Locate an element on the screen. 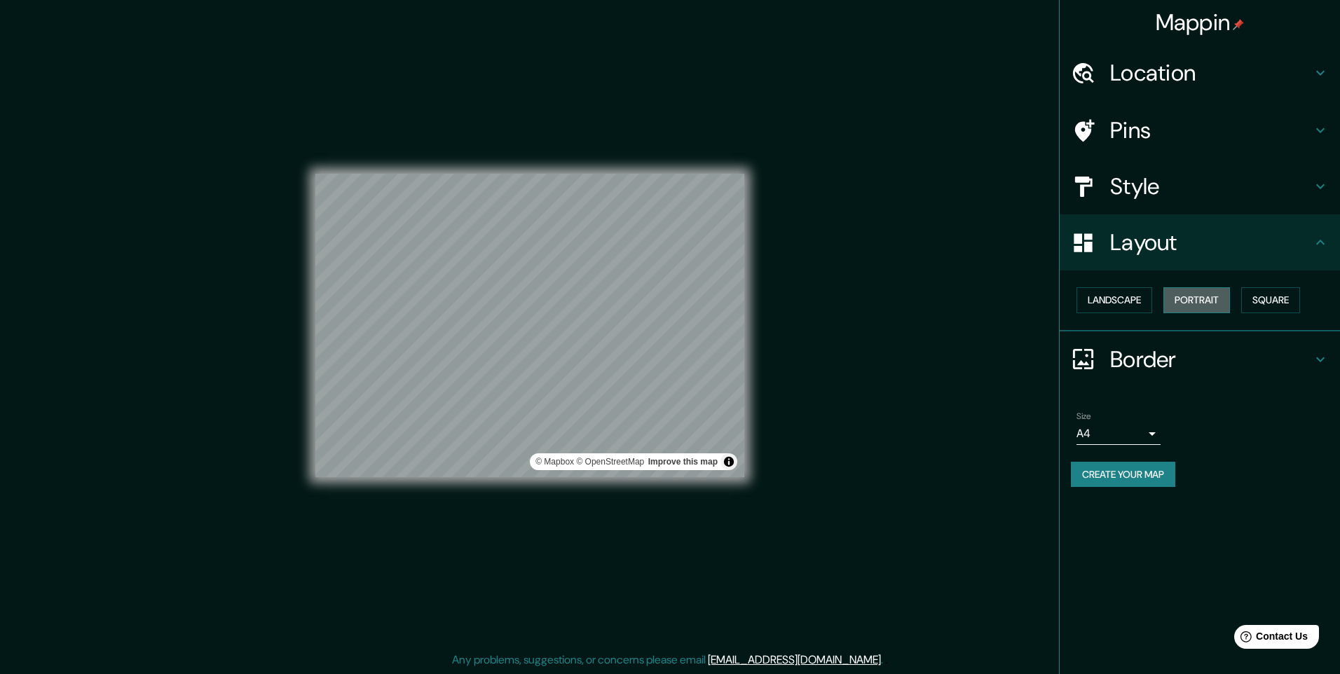 The image size is (1340, 674). button: Square is located at coordinates (1271, 300).